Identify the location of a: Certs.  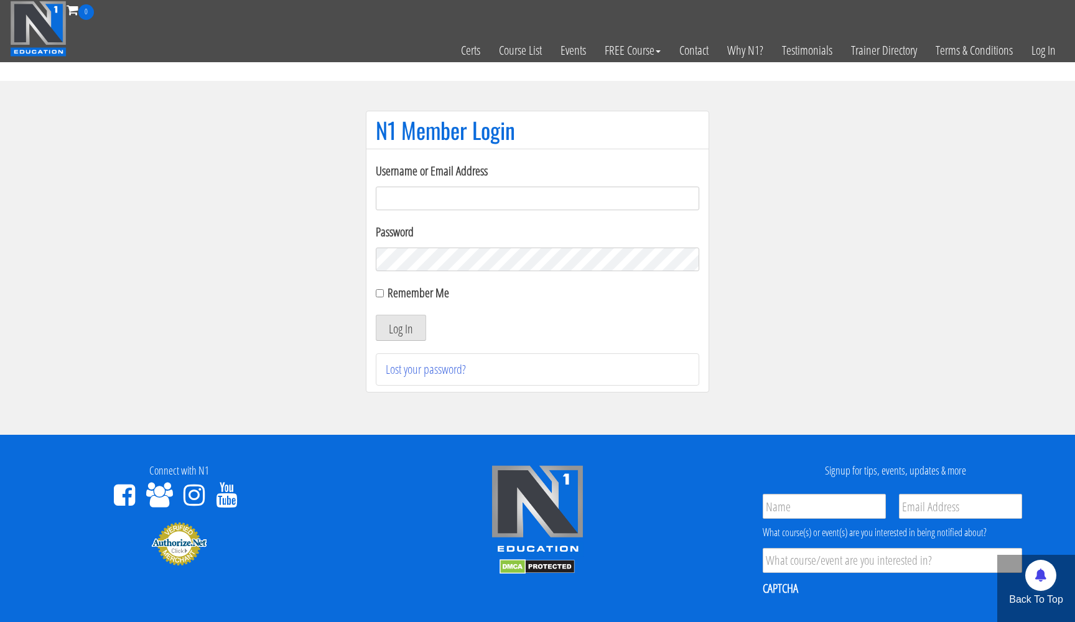
(470, 50).